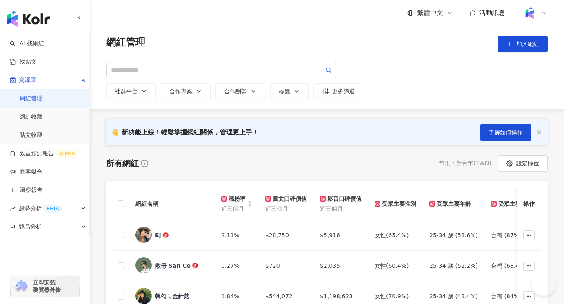 The width and height of the screenshot is (564, 304). What do you see at coordinates (286, 235) in the screenshot?
I see `div: $28,750` at bounding box center [286, 235].